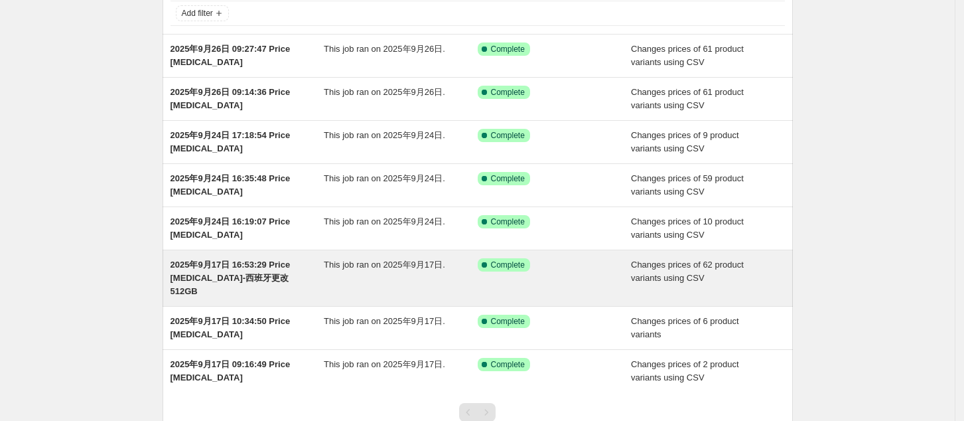 Image resolution: width=964 pixels, height=421 pixels. Describe the element at coordinates (688, 185) in the screenshot. I see `span: Changes prices of 59 product variants using CSV` at that location.